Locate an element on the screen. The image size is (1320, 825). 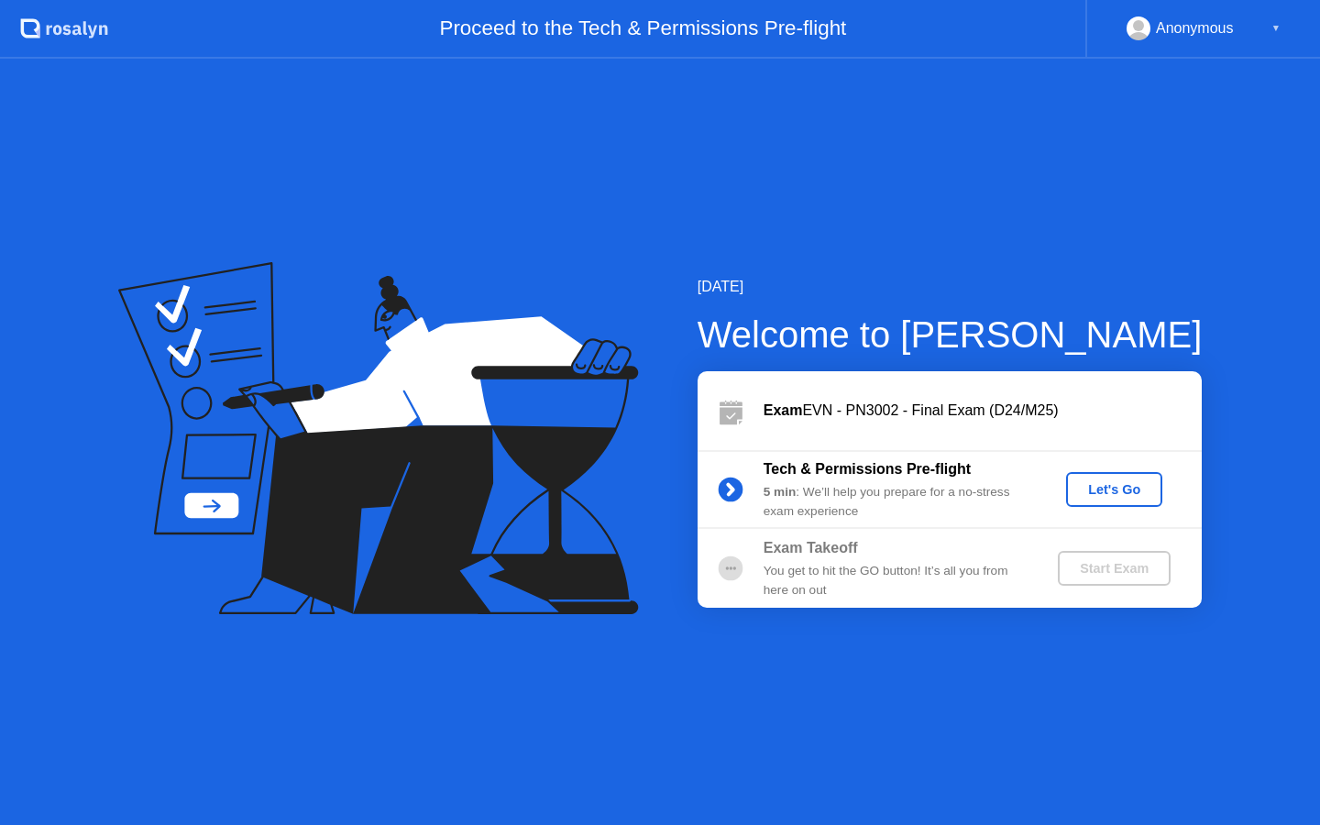
button: Let's Go is located at coordinates (1114, 490).